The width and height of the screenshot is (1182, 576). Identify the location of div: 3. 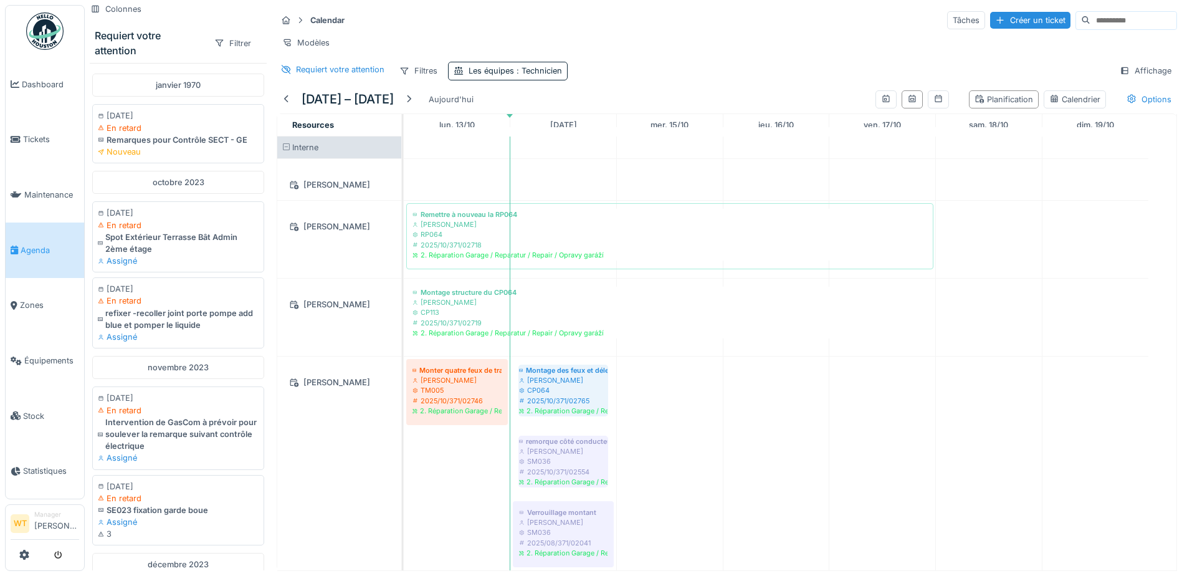
(178, 533).